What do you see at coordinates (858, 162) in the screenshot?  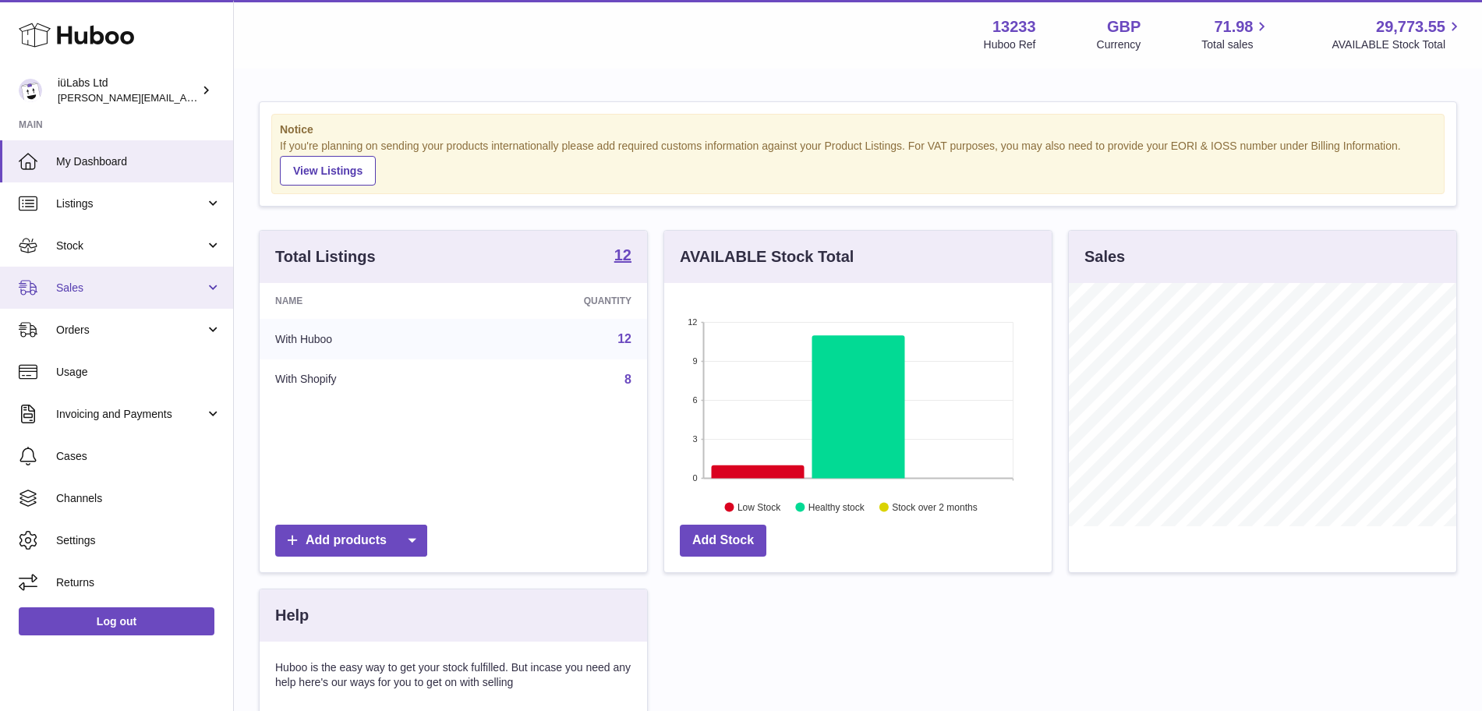 I see `div: If you're planning on sending your products internationally please add required customs informati...` at bounding box center [858, 162].